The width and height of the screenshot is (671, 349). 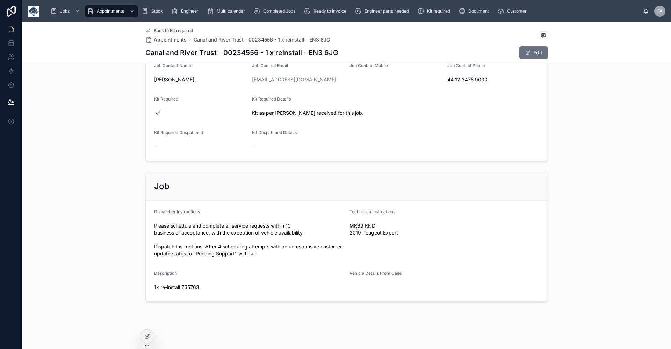 What do you see at coordinates (157, 11) in the screenshot?
I see `span: Stock` at bounding box center [157, 11].